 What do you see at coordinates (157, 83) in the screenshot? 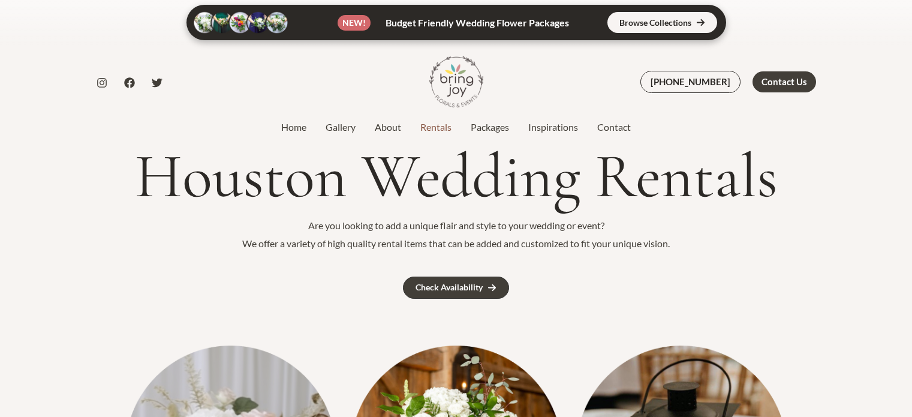
I see `a: Twitter` at bounding box center [157, 83].